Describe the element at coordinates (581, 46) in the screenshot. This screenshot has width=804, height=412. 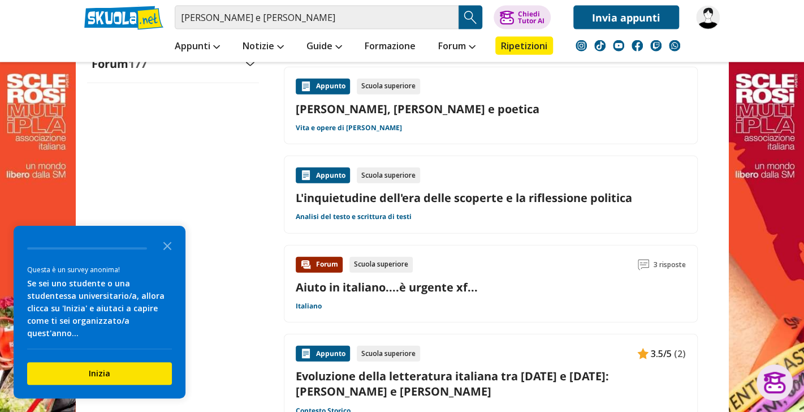
I see `img: instagram` at that location.